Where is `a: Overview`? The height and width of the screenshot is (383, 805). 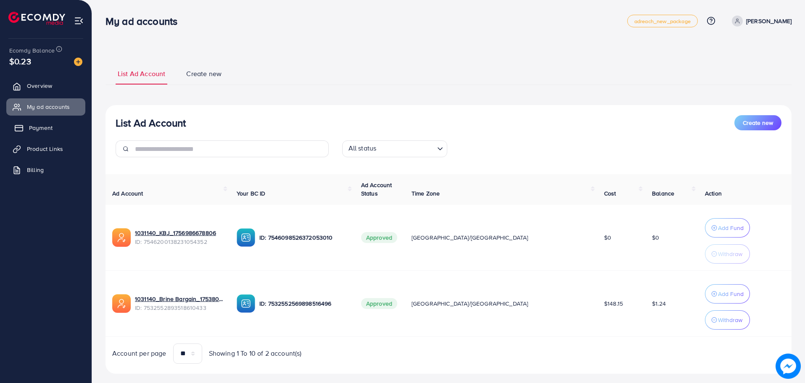
a: Overview is located at coordinates (46, 86).